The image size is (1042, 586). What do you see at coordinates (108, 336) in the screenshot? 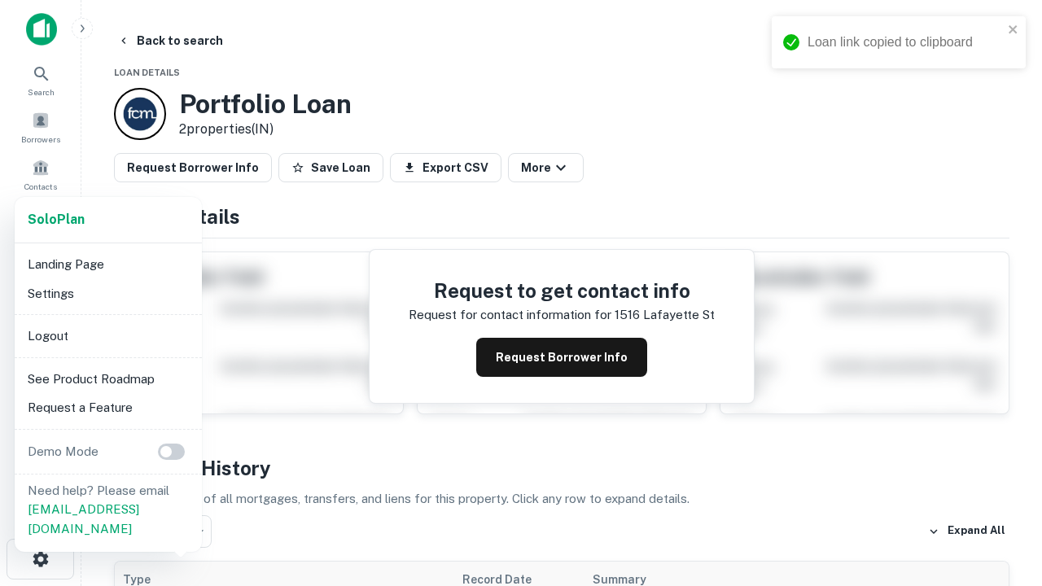
I see `li: Logout` at bounding box center [108, 336].